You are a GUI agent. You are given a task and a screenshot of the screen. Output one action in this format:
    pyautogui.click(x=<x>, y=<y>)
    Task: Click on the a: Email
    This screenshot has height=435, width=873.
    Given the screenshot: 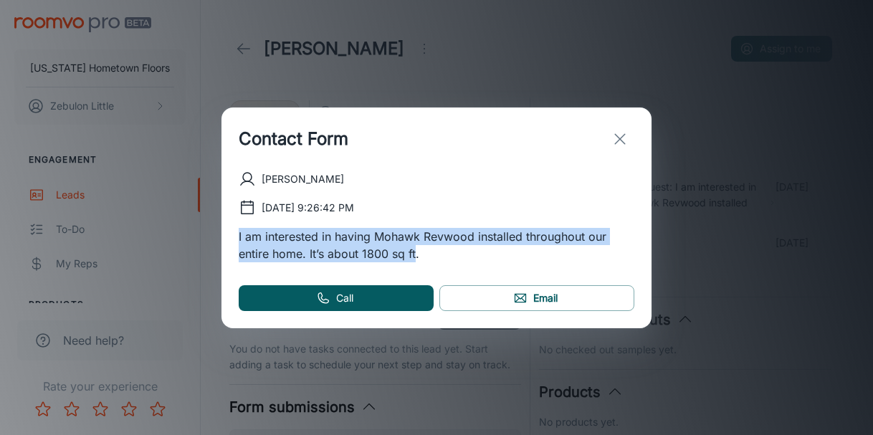 What is the action you would take?
    pyautogui.click(x=537, y=298)
    